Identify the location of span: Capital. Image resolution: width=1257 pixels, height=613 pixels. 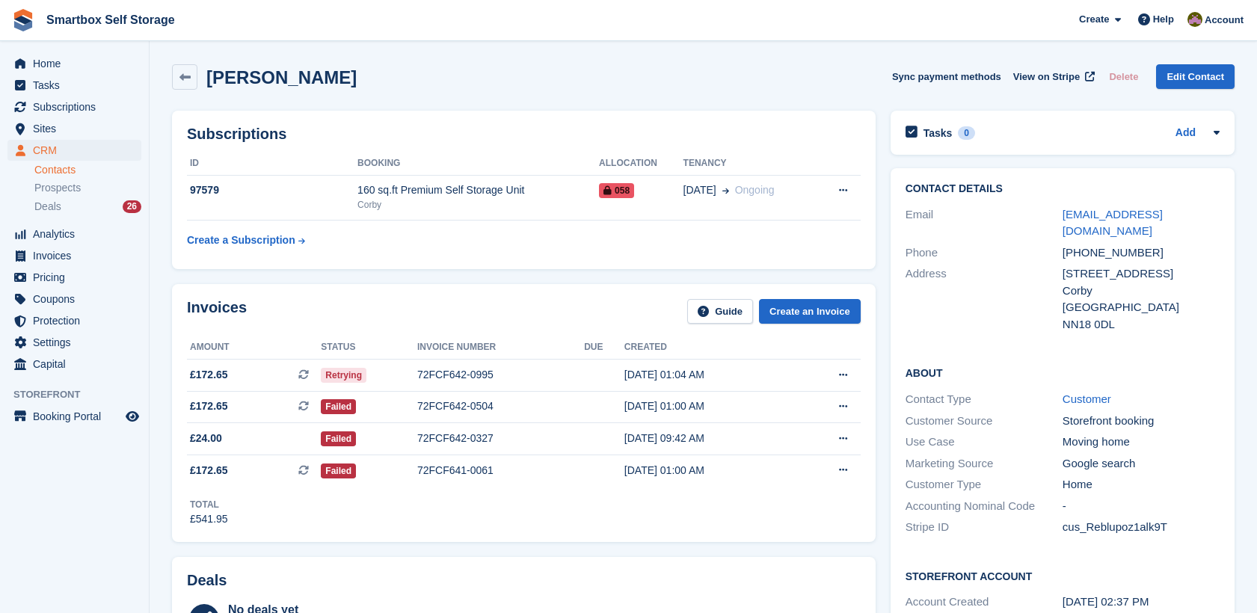
(78, 364).